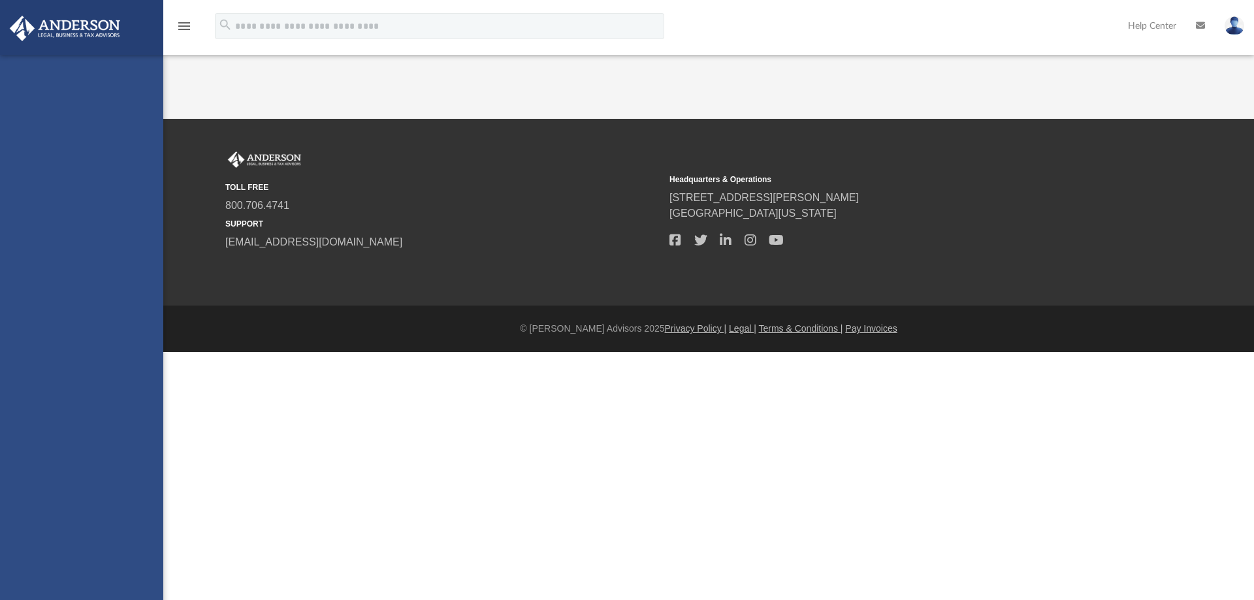 This screenshot has width=1254, height=600. What do you see at coordinates (871, 329) in the screenshot?
I see `a: Pay Invoices` at bounding box center [871, 329].